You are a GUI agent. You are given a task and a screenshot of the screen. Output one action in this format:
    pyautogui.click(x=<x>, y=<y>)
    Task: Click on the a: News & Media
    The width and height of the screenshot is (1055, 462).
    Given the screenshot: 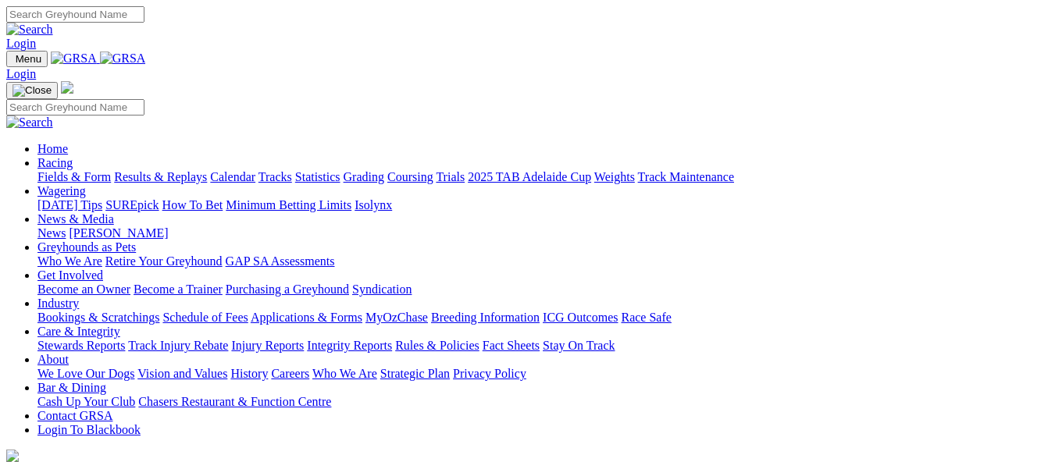 What is the action you would take?
    pyautogui.click(x=76, y=219)
    